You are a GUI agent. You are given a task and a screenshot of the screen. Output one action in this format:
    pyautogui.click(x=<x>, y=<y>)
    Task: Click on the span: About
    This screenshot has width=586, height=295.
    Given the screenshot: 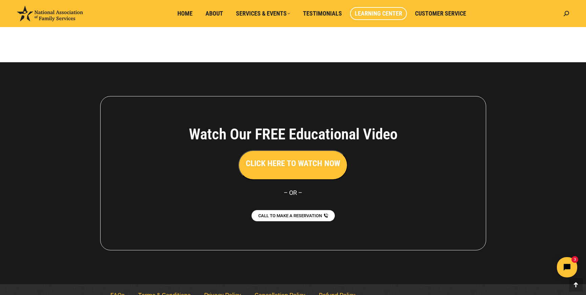 What is the action you would take?
    pyautogui.click(x=214, y=14)
    